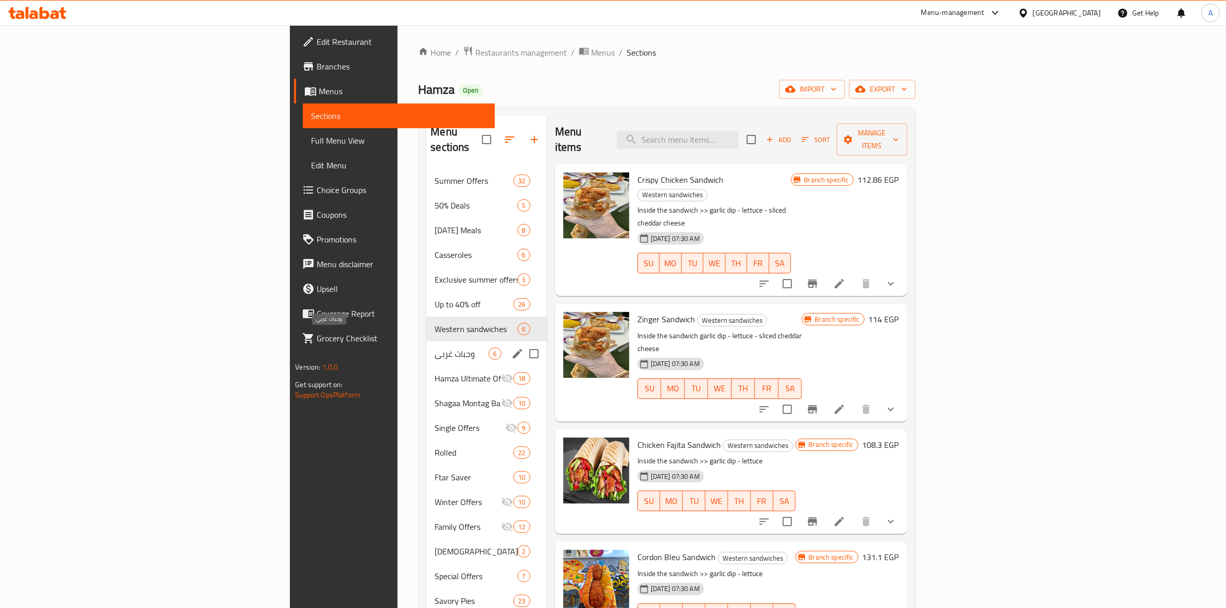 The image size is (1226, 608). What do you see at coordinates (739, 501) in the screenshot?
I see `span: TH` at bounding box center [739, 501].